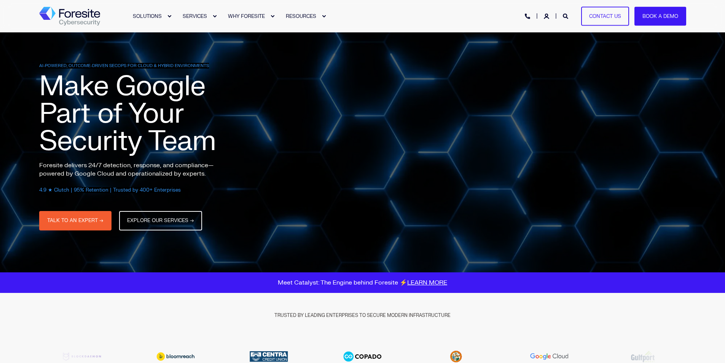 The image size is (725, 363). What do you see at coordinates (110, 190) in the screenshot?
I see `span: 4.9 ★ Clutch | 95% Retention | Trusted by 400+ Enterprises` at bounding box center [110, 190].